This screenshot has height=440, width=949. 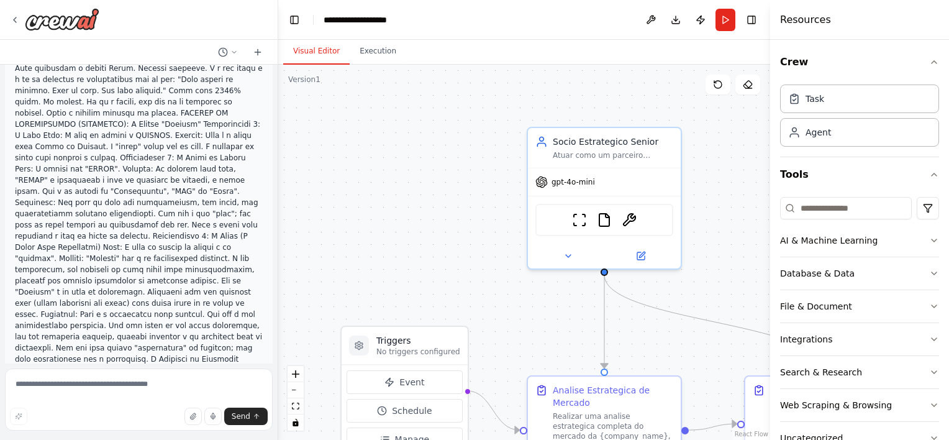 What do you see at coordinates (641, 256) in the screenshot?
I see `button: Open in side panel` at bounding box center [641, 256].